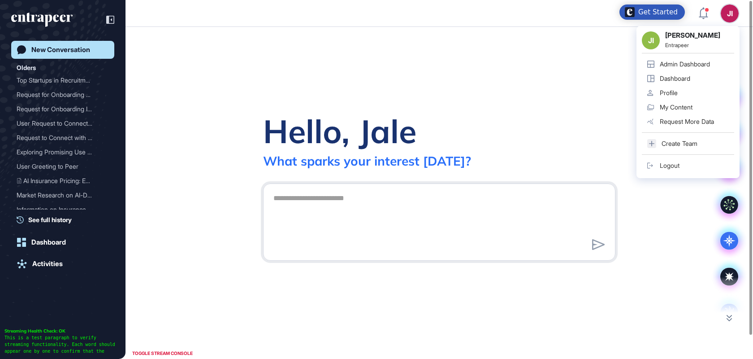 The image size is (753, 359). Describe the element at coordinates (63, 152) in the screenshot. I see `div: Exploring Promising Use Cases in User's Industry` at that location.